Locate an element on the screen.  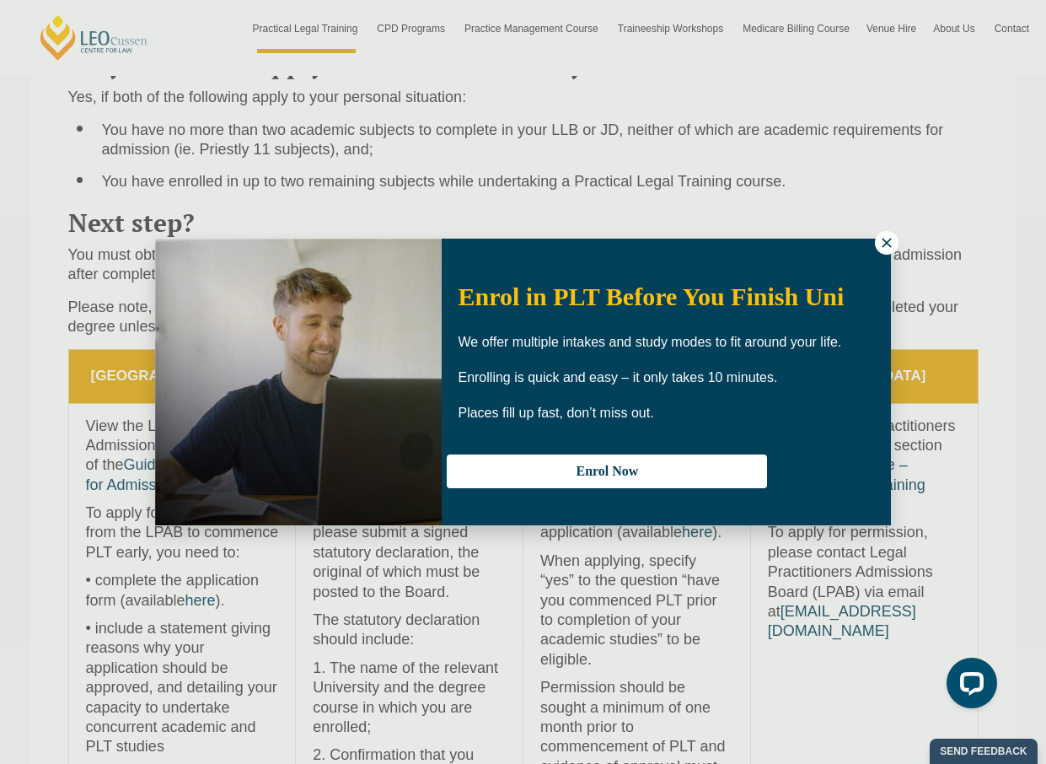
img: Woman in yellow blouse holding folders looking to the right and smiling is located at coordinates (298, 382).